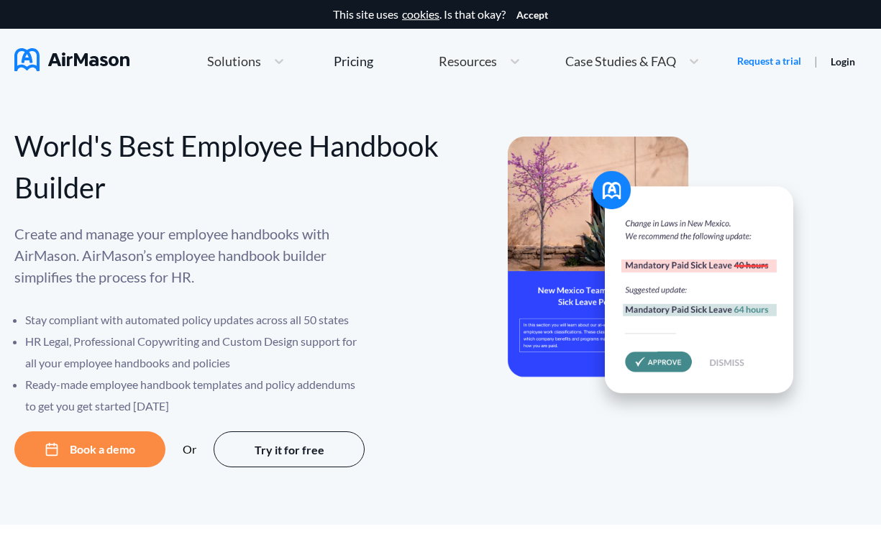 The height and width of the screenshot is (537, 881). What do you see at coordinates (621, 61) in the screenshot?
I see `span: Case Studies & FAQ` at bounding box center [621, 61].